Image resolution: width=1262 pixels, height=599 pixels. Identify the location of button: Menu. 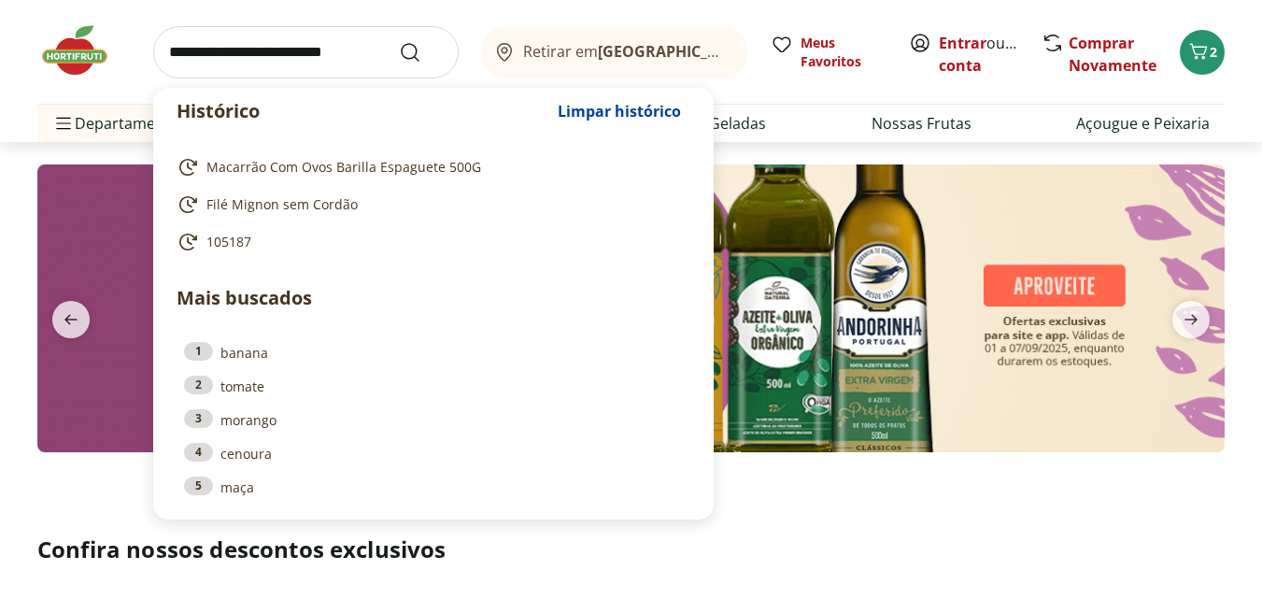
(64, 123).